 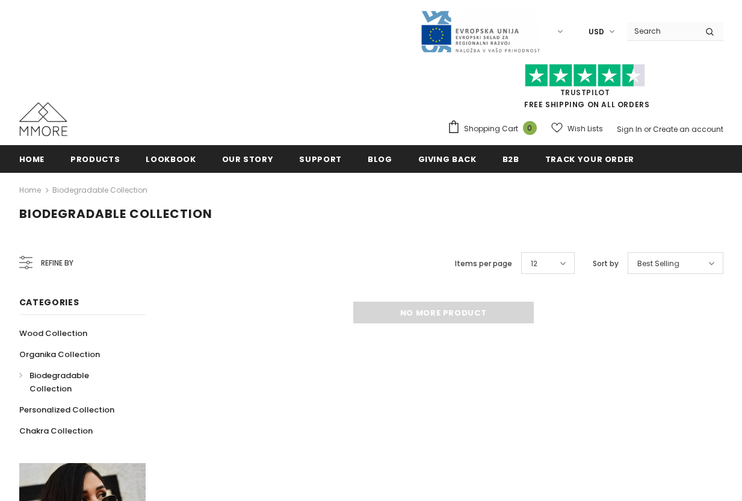 I want to click on span: Home, so click(x=32, y=159).